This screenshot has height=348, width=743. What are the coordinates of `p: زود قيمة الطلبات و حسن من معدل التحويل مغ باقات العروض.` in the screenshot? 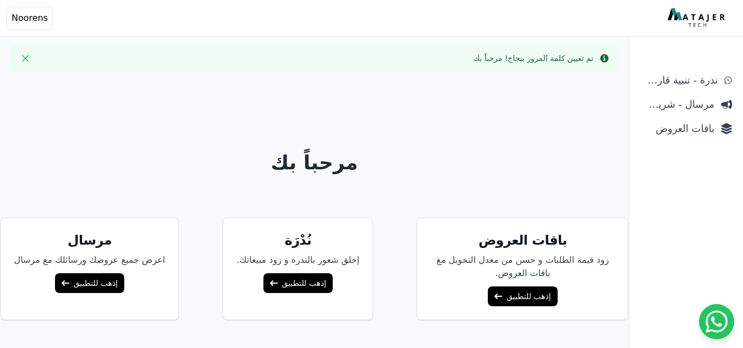 It's located at (522, 267).